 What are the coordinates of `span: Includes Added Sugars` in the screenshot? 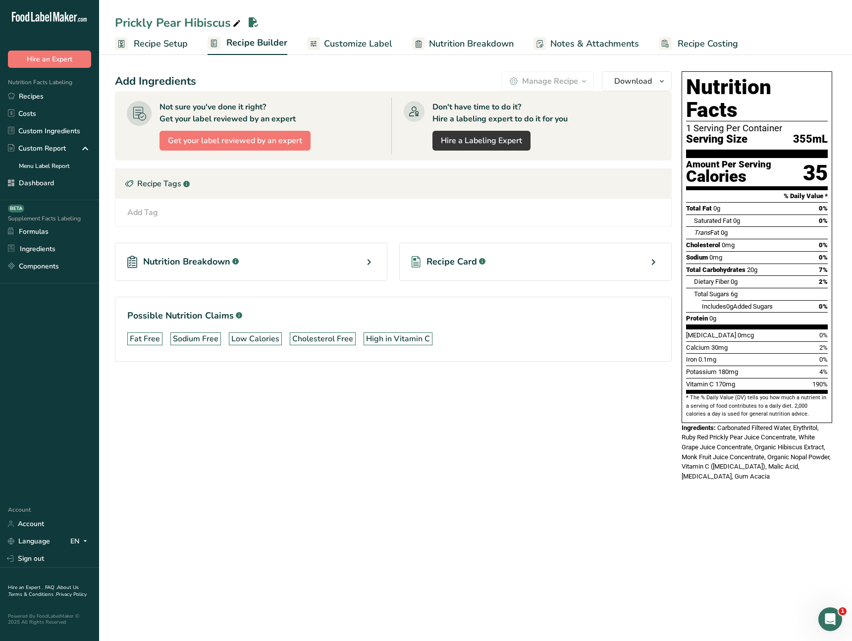 It's located at (737, 306).